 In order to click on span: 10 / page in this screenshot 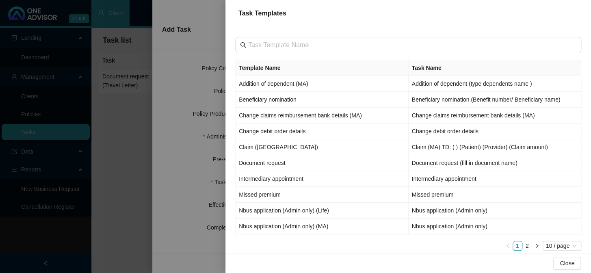, I will do `click(562, 246)`.